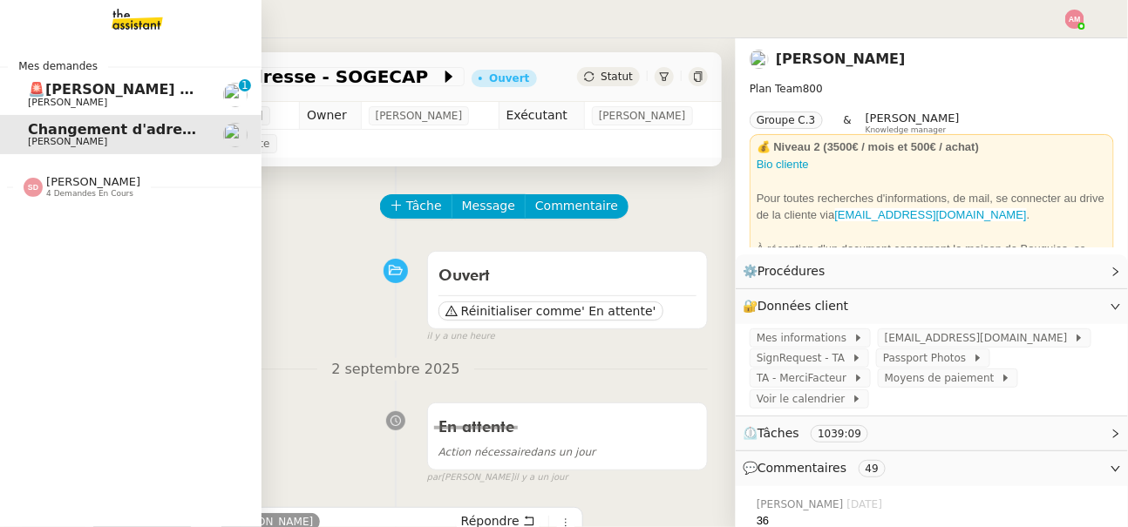 The height and width of the screenshot is (527, 1128). What do you see at coordinates (872, 469) in the screenshot?
I see `nz-tag: 49` at bounding box center [872, 469].